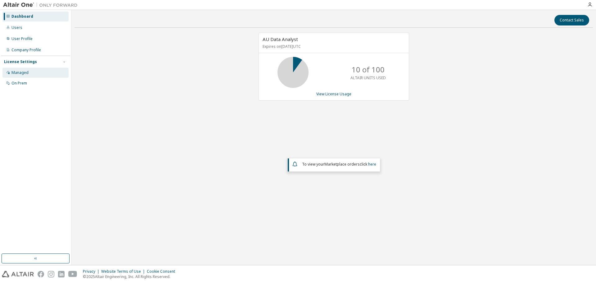 This screenshot has width=596, height=283. I want to click on div: Users, so click(17, 28).